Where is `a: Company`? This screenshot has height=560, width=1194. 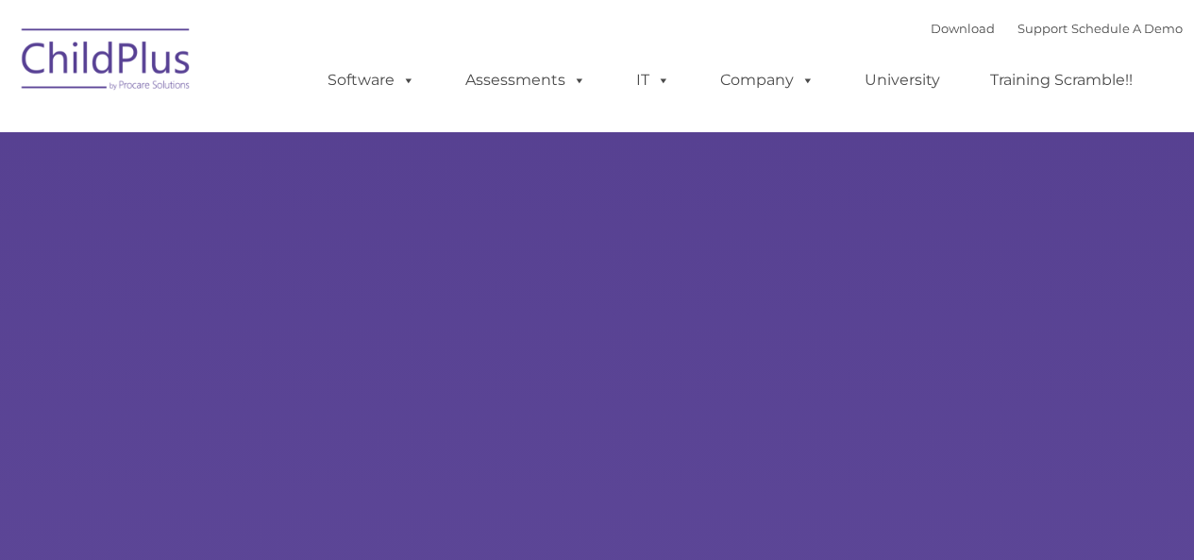
a: Company is located at coordinates (767, 80).